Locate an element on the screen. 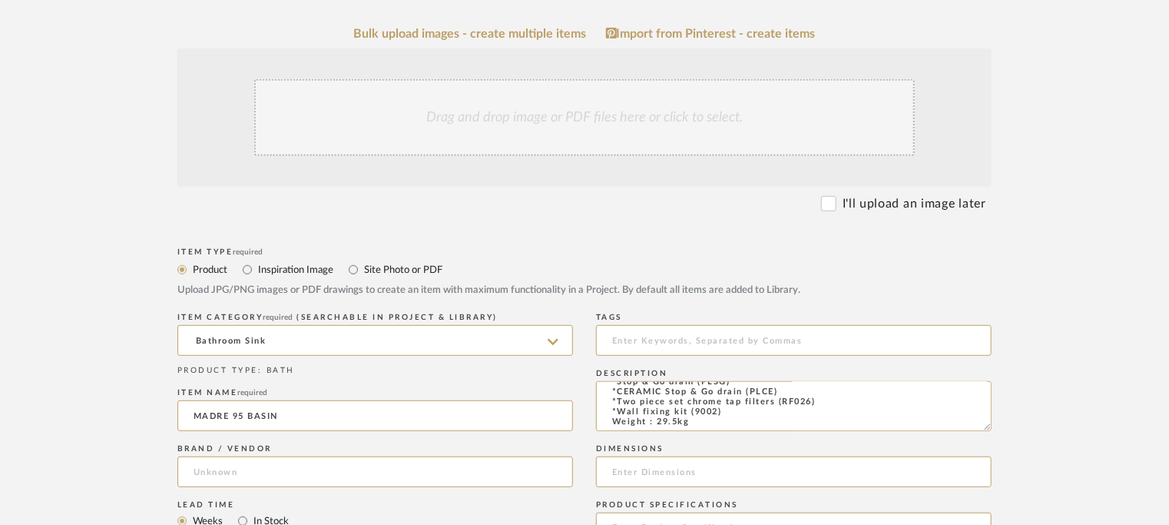 This screenshot has width=1169, height=525. div: Item Type is located at coordinates (585, 252).